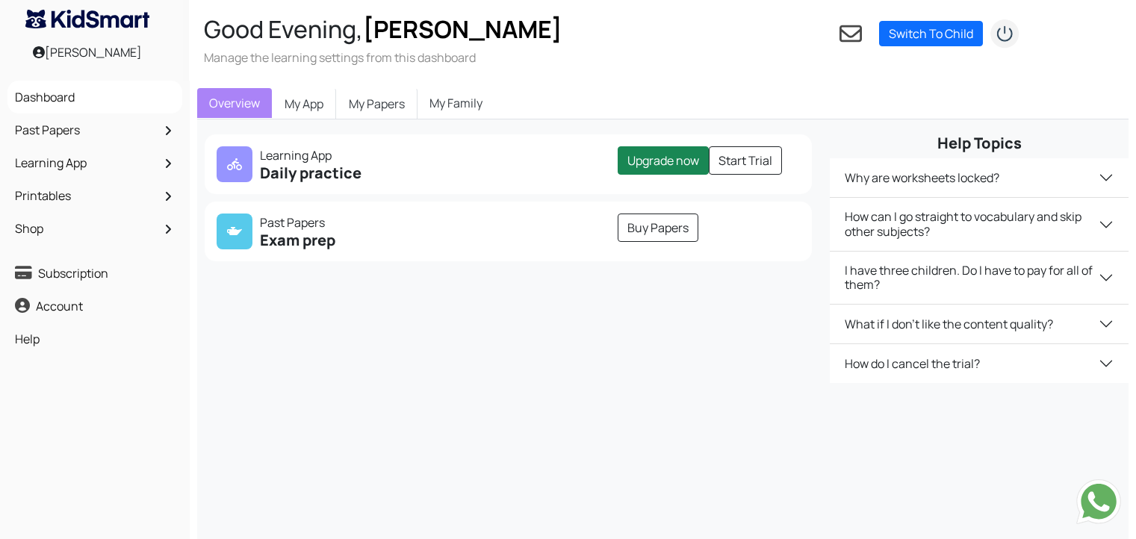 This screenshot has height=539, width=1136. I want to click on a: Switch To Child, so click(931, 34).